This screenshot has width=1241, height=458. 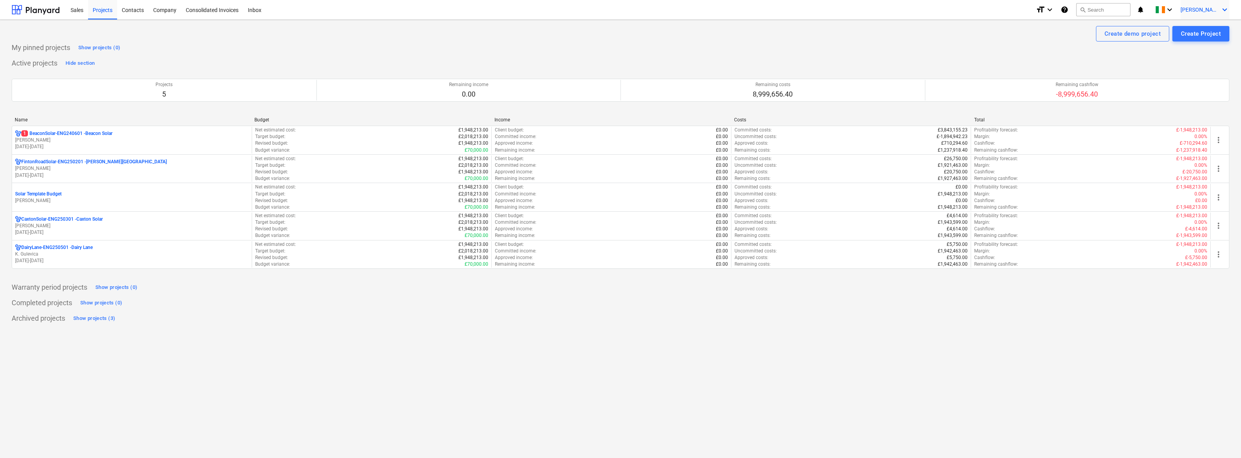 I want to click on p: Profitability forecast :, so click(x=996, y=244).